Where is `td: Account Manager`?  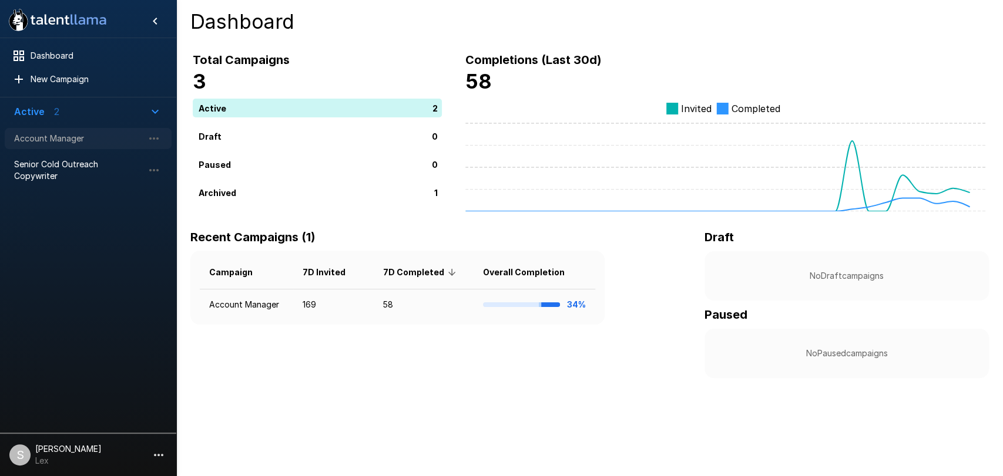 td: Account Manager is located at coordinates (246, 305).